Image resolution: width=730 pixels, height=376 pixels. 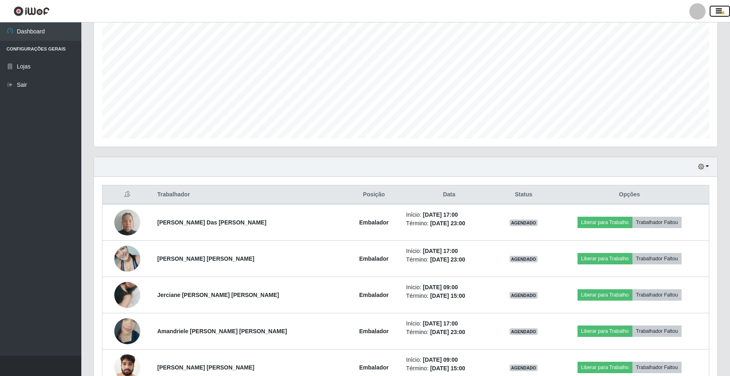 I want to click on img: 1751387088285.jpeg, so click(x=127, y=331).